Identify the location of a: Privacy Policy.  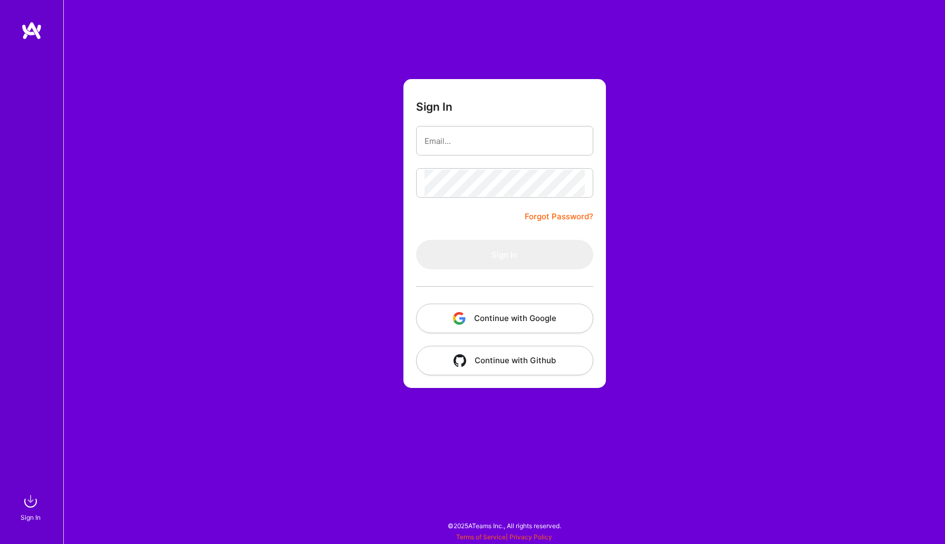
(531, 537).